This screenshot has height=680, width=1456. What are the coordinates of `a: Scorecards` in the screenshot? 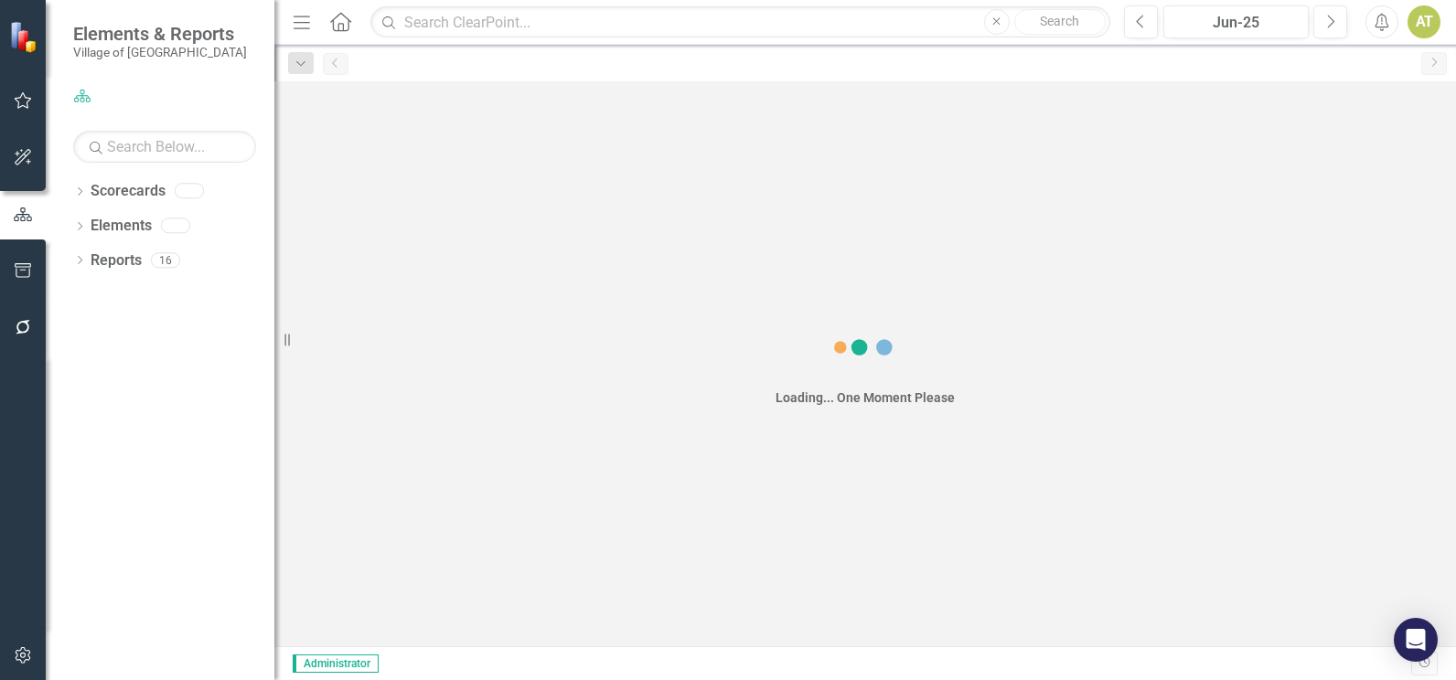 It's located at (128, 191).